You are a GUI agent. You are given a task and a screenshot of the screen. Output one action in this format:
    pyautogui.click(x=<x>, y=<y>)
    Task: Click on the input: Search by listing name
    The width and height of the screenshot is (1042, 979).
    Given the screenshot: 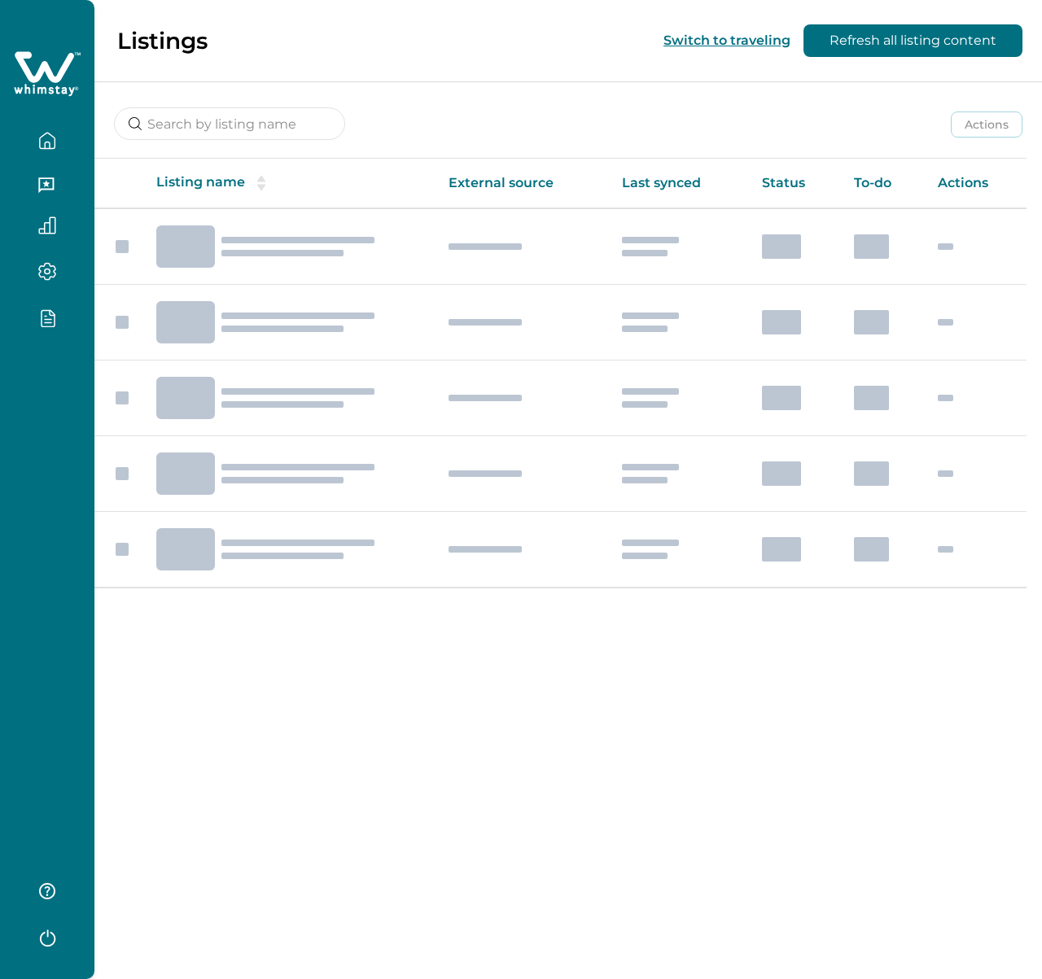 What is the action you would take?
    pyautogui.click(x=230, y=124)
    